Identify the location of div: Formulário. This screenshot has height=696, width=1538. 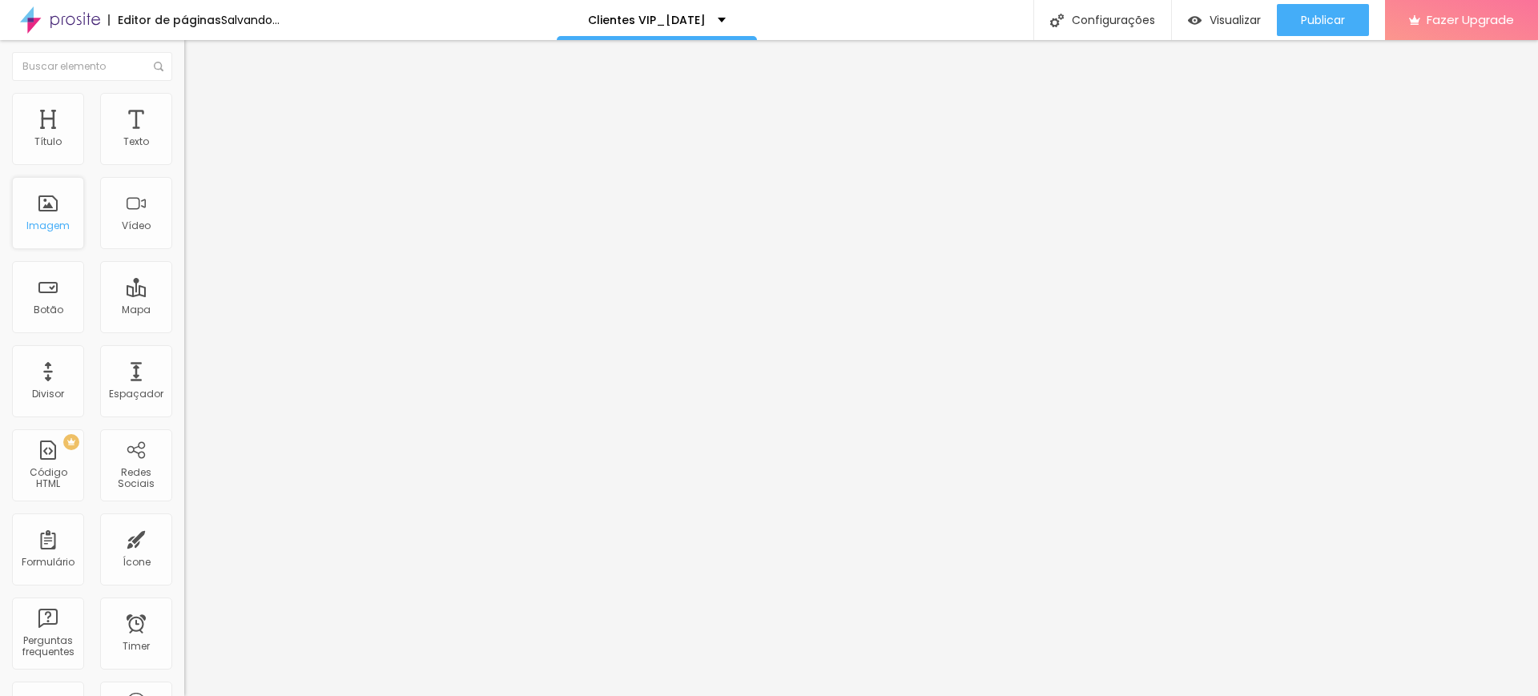
(48, 562).